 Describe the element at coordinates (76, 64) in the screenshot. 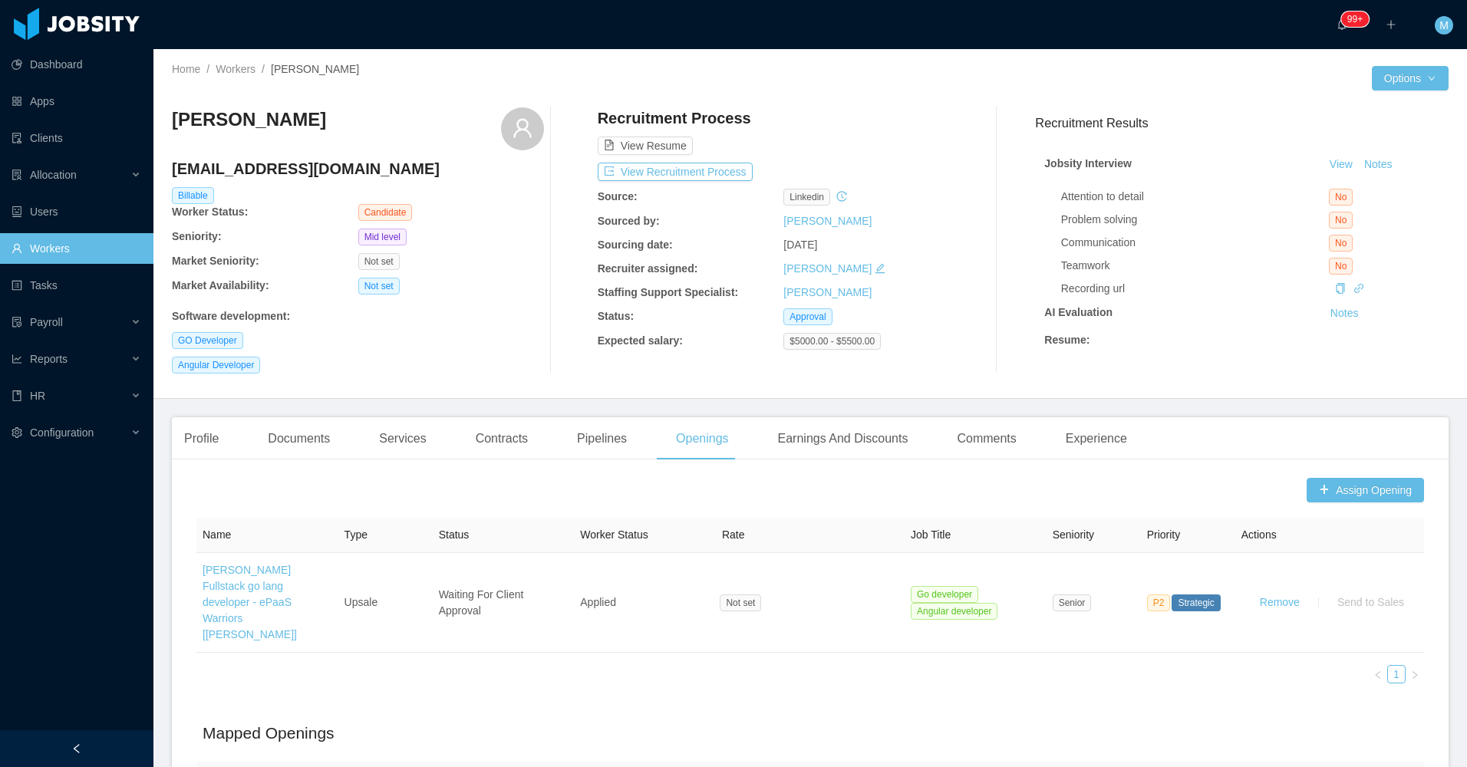

I see `a: icon: pie-chartDashboard` at that location.